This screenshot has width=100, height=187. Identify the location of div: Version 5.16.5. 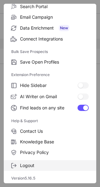
(50, 179).